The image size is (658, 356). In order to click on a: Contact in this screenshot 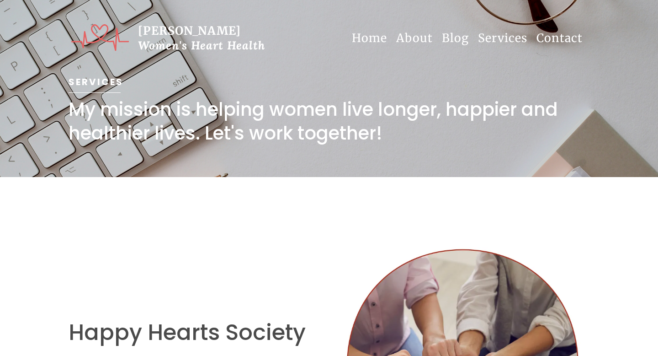, I will do `click(559, 38)`.